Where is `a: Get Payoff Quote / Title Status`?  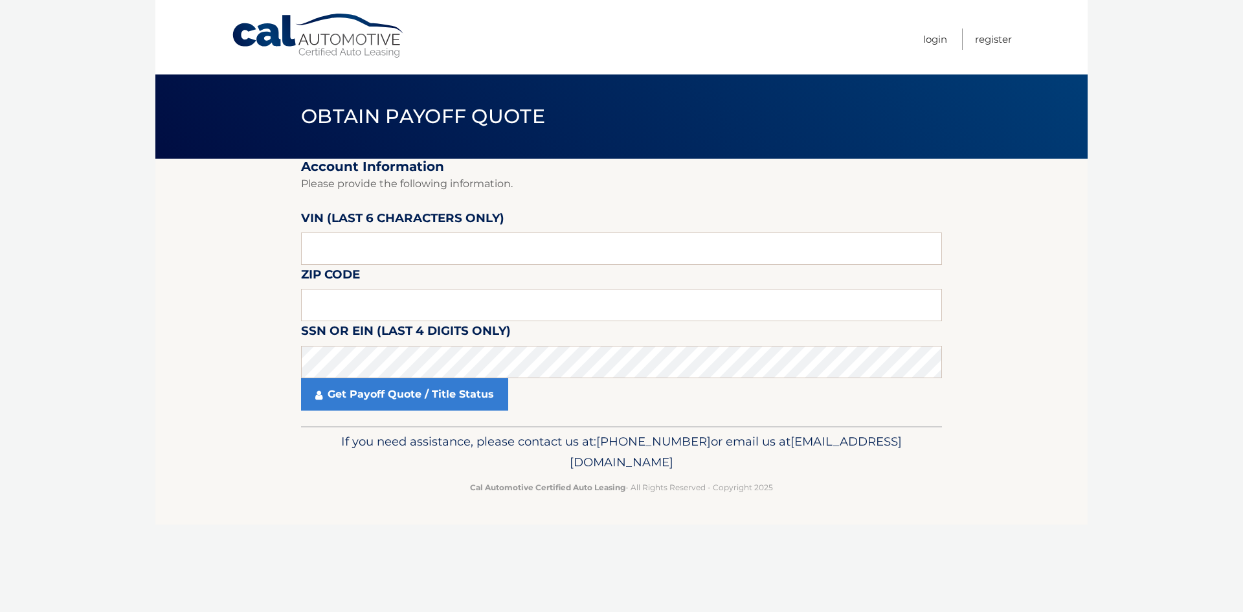 a: Get Payoff Quote / Title Status is located at coordinates (405, 394).